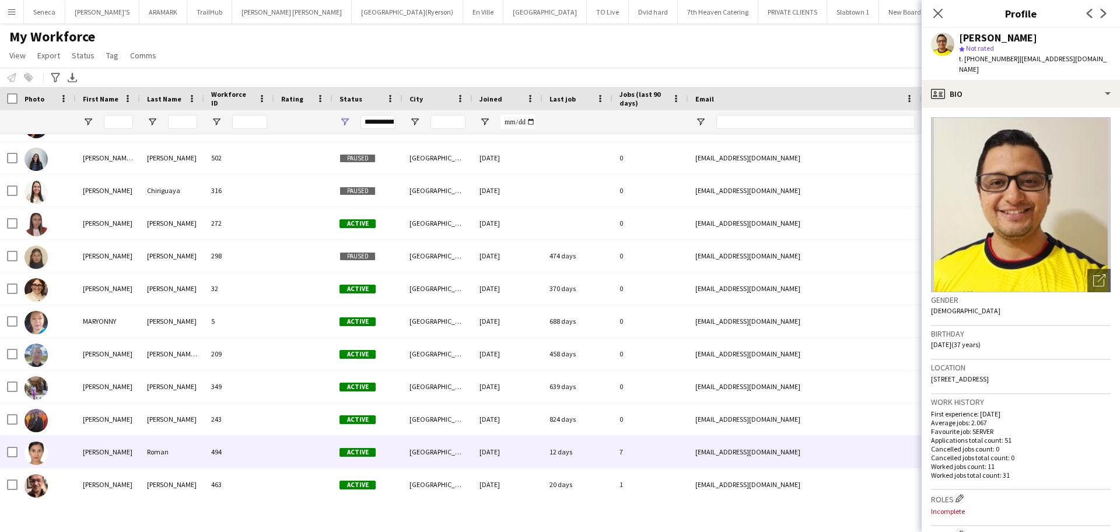 This screenshot has width=1120, height=532. I want to click on div: 243, so click(239, 419).